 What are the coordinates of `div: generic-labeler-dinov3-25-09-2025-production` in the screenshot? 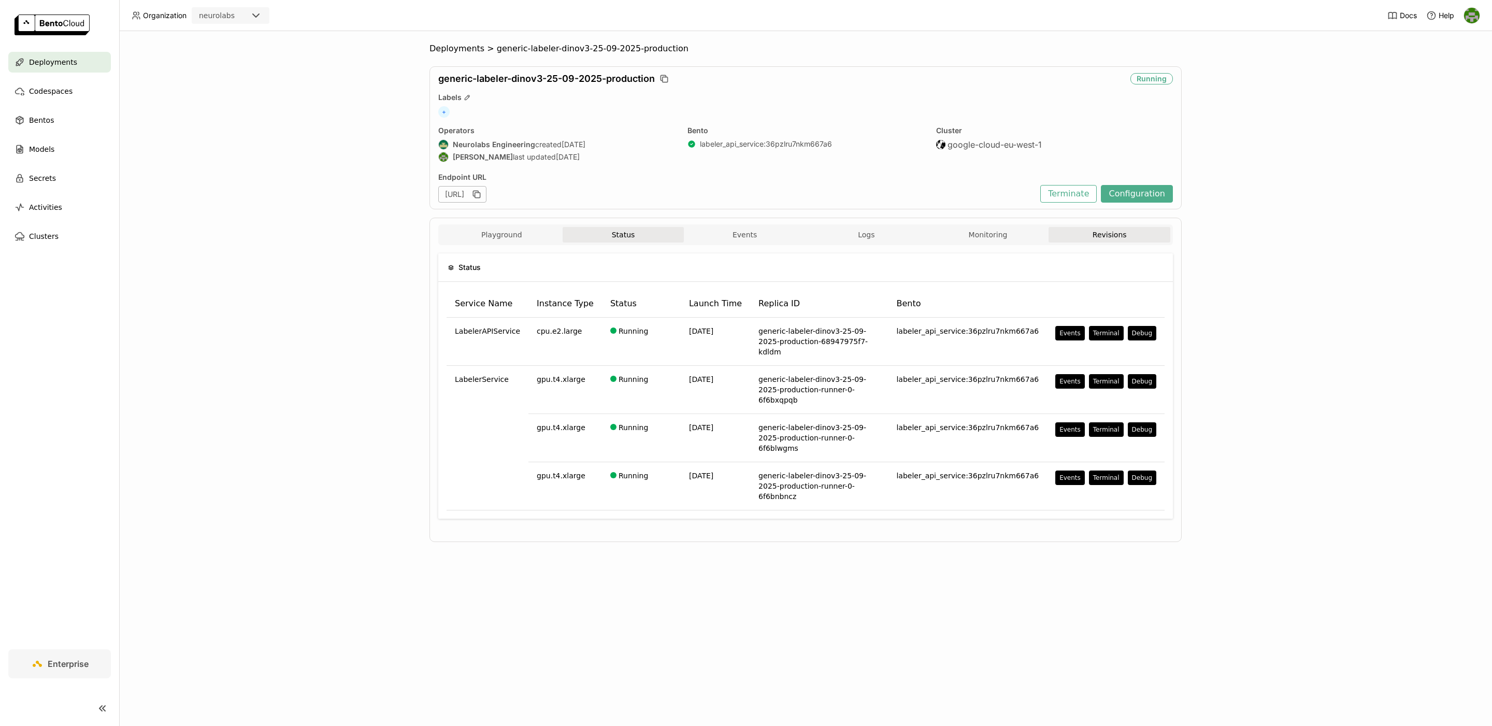 It's located at (593, 49).